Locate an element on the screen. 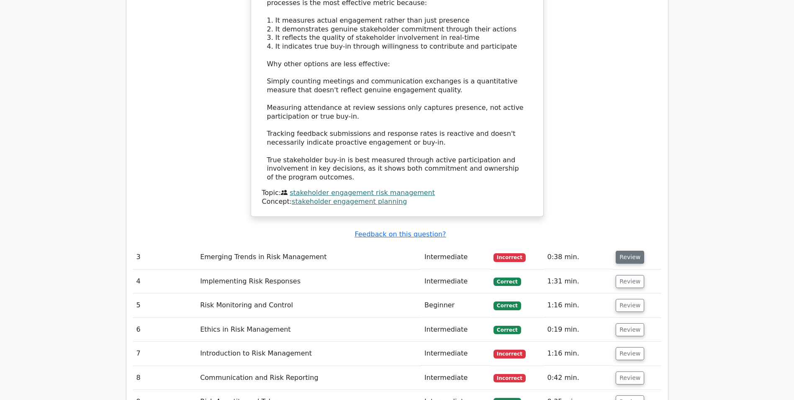  td: Communication and Risk Reporting is located at coordinates (309, 377).